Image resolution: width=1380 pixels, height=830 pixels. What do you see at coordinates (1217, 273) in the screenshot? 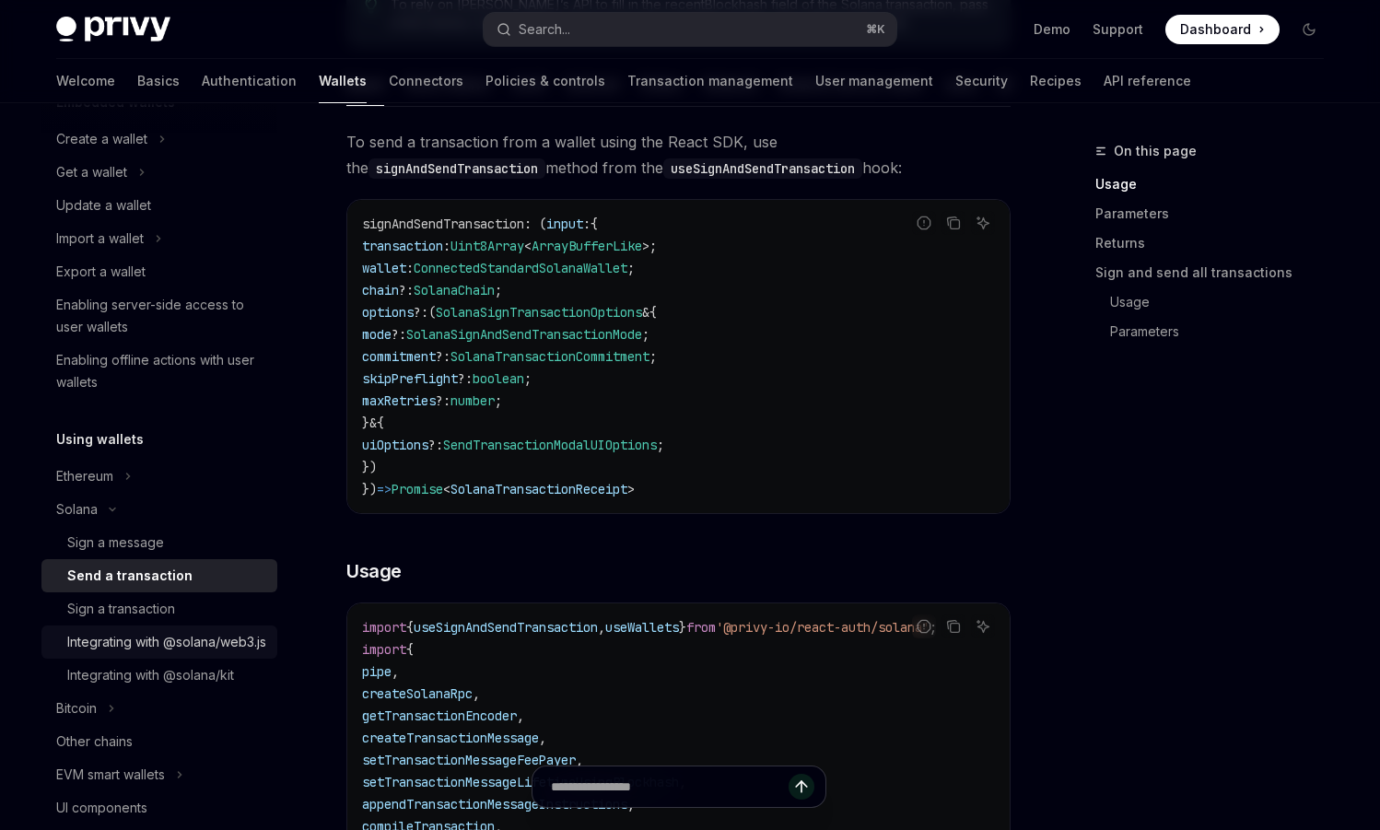
I see `a: Sign and send all transactions` at bounding box center [1217, 273].